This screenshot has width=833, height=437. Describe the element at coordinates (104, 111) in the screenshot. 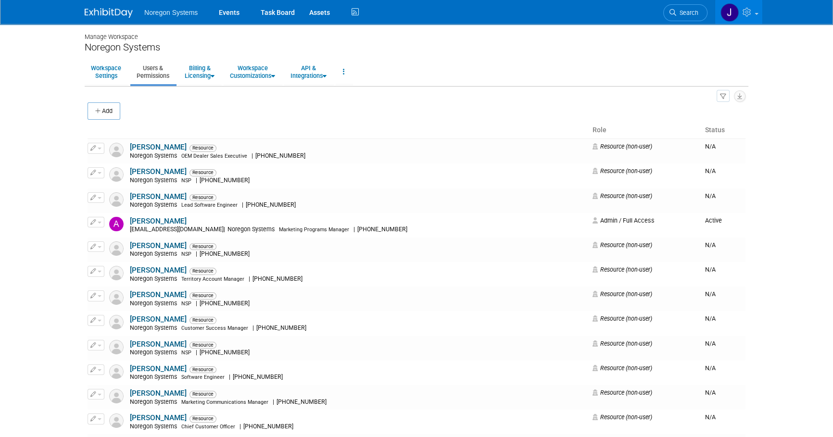

I see `button: Add` at that location.